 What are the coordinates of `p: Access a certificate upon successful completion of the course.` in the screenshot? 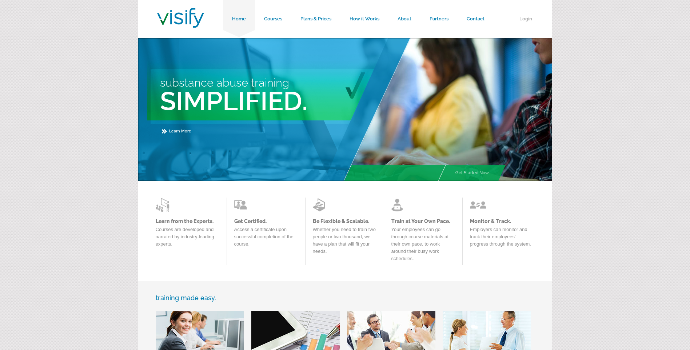 It's located at (266, 239).